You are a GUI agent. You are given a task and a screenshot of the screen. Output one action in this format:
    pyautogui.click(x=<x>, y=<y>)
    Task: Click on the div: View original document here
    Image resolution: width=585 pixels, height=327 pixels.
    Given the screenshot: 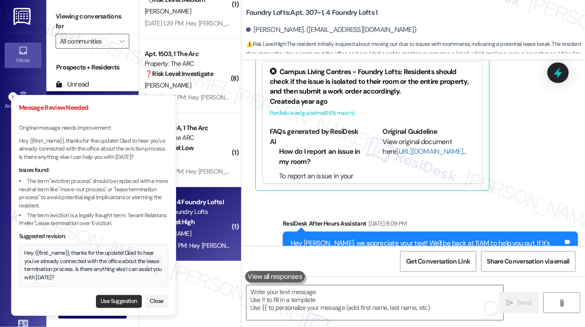 What is the action you would take?
    pyautogui.click(x=429, y=147)
    